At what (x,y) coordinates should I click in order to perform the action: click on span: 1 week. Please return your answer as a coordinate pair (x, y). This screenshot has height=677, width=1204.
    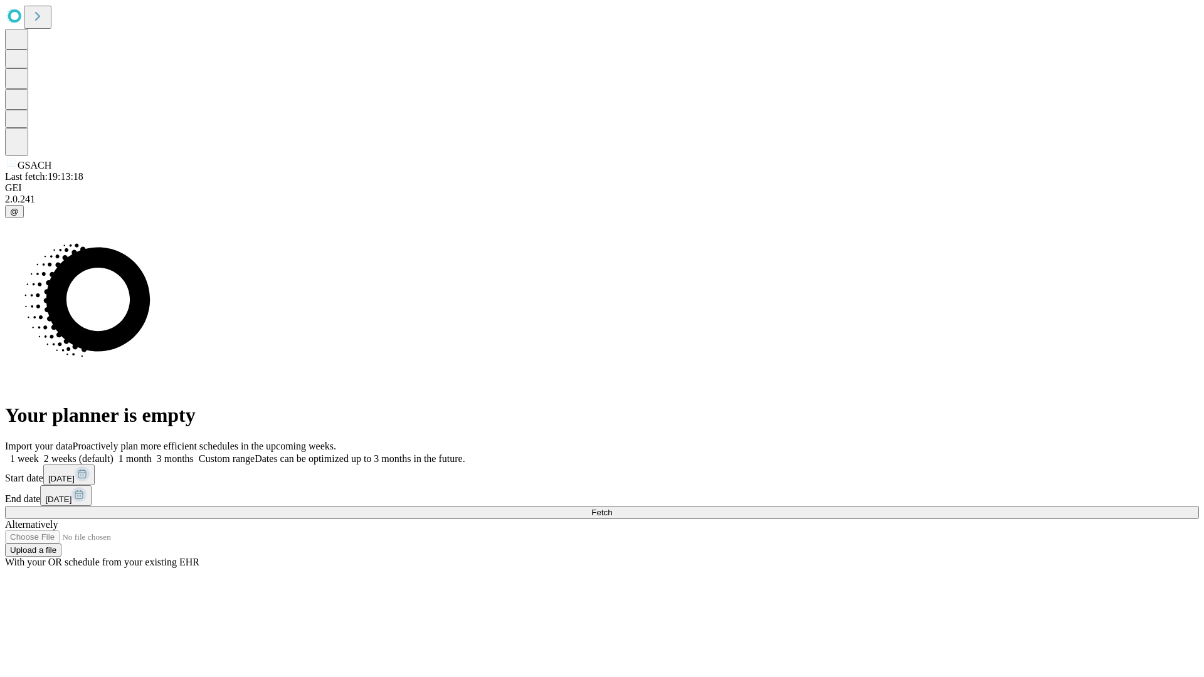
    Looking at the image, I should click on (24, 458).